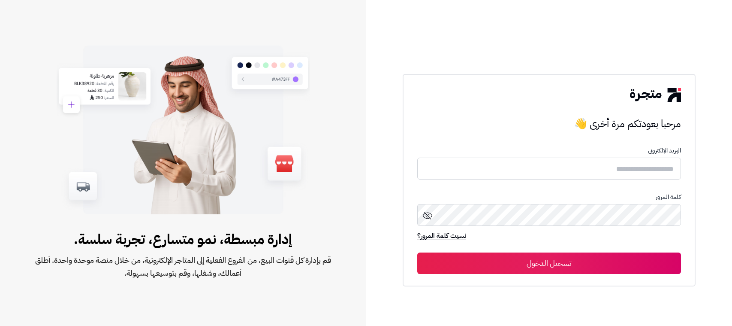  I want to click on h3: مرحبا بعودتكم مرة أخرى 👋, so click(549, 124).